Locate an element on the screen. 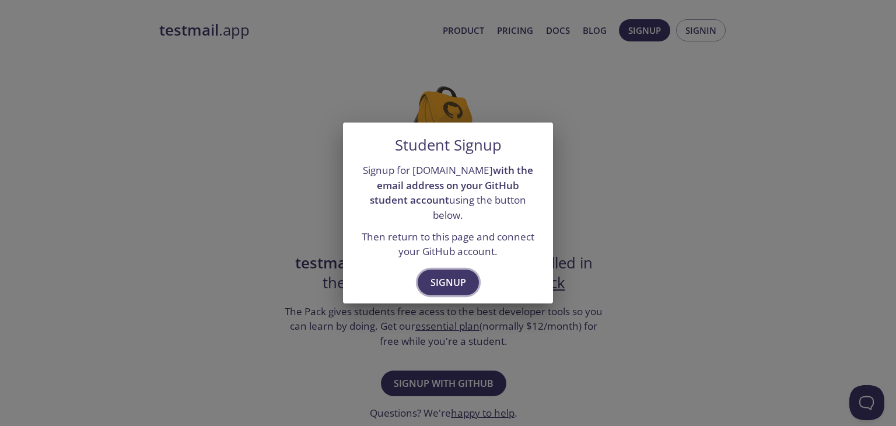 This screenshot has height=426, width=896. p: Then return to this page and connect your GitHub account. is located at coordinates (448, 244).